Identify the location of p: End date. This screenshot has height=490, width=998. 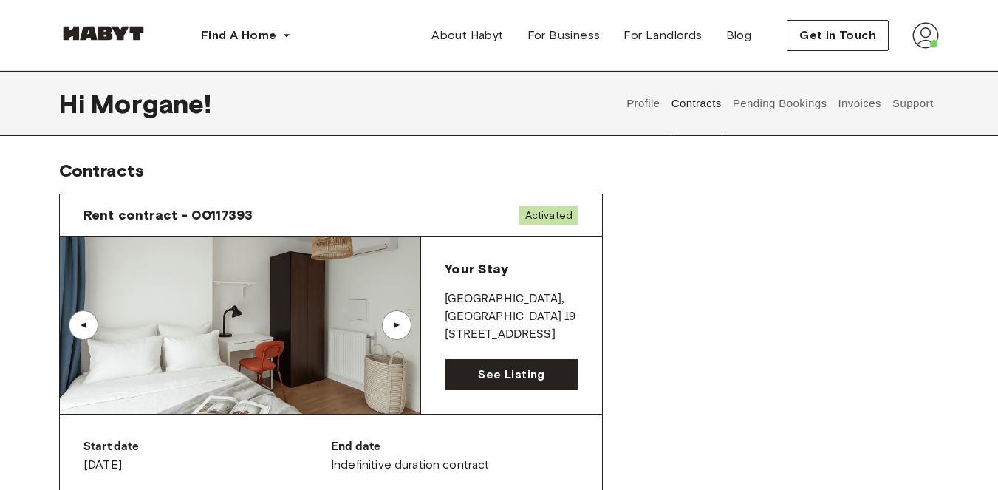
(454, 447).